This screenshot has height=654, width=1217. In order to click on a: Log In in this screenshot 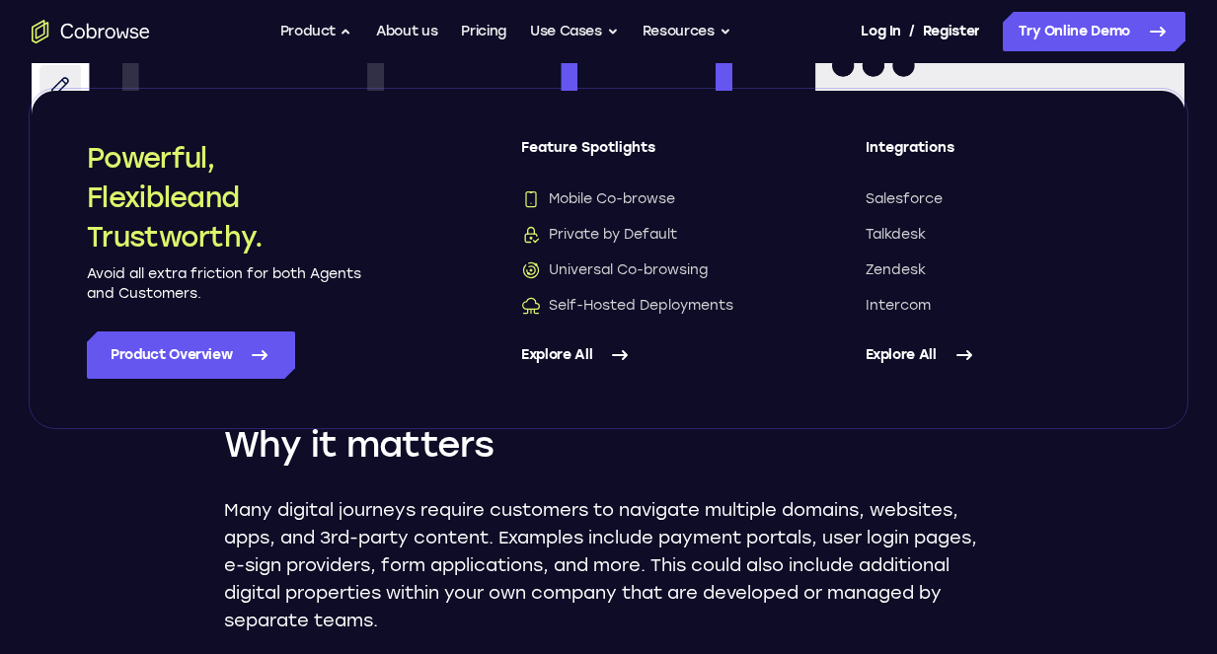, I will do `click(880, 32)`.